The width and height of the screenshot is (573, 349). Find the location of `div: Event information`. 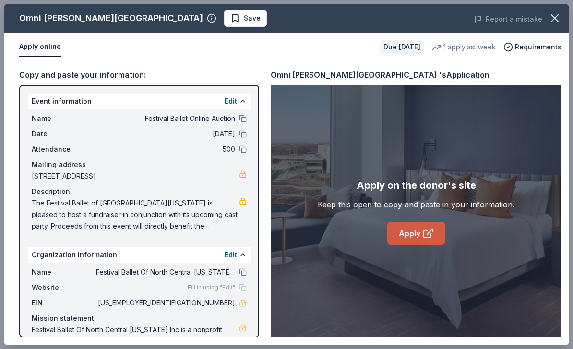

div: Event information is located at coordinates (139, 101).